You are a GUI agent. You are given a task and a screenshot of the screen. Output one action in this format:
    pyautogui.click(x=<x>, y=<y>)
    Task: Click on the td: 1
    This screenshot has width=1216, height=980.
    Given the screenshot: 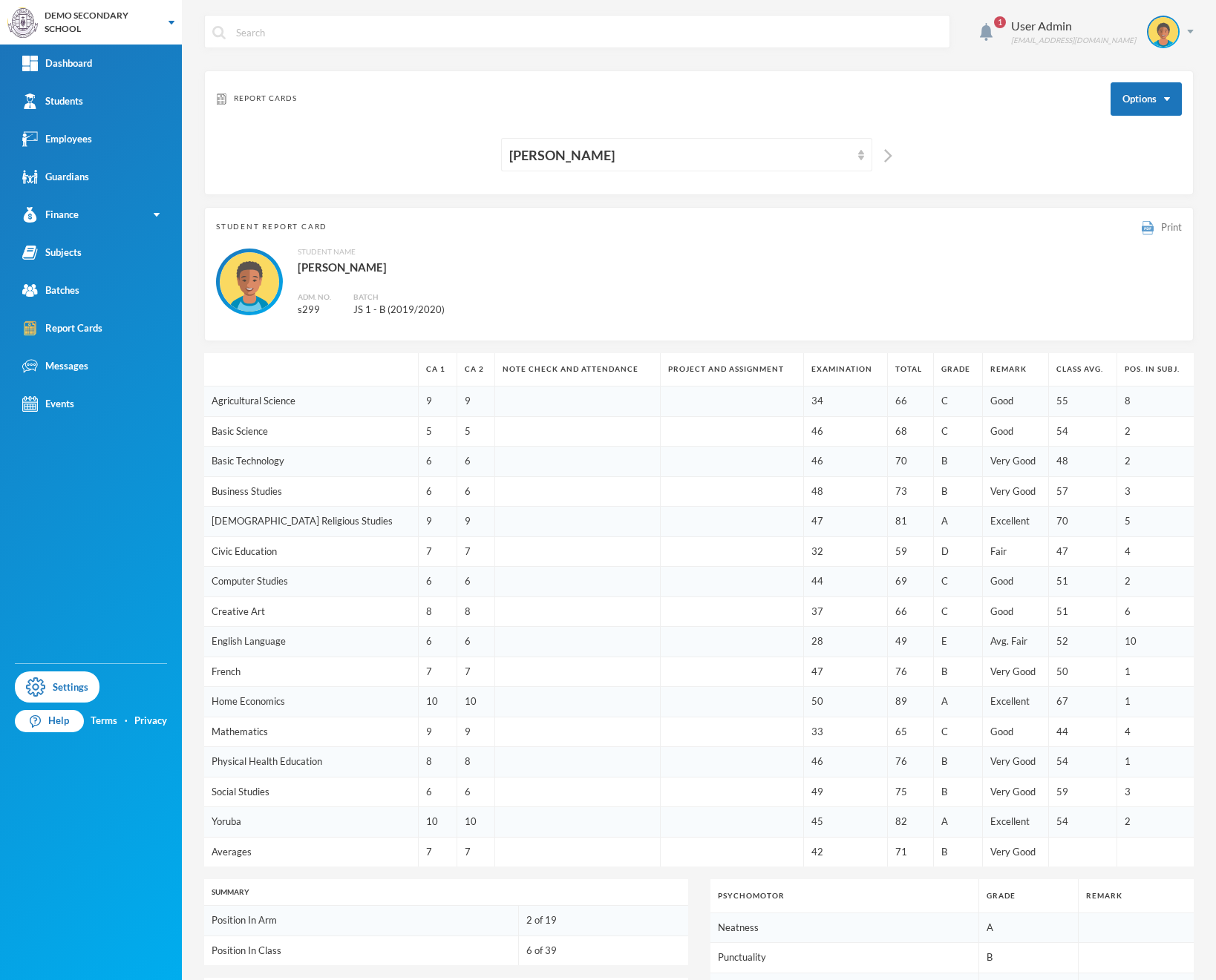 What is the action you would take?
    pyautogui.click(x=1155, y=762)
    